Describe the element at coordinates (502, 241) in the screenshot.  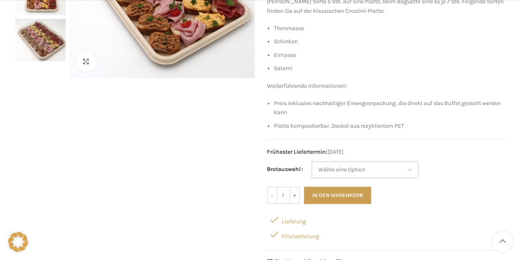
I see `a: Scroll to top button` at that location.